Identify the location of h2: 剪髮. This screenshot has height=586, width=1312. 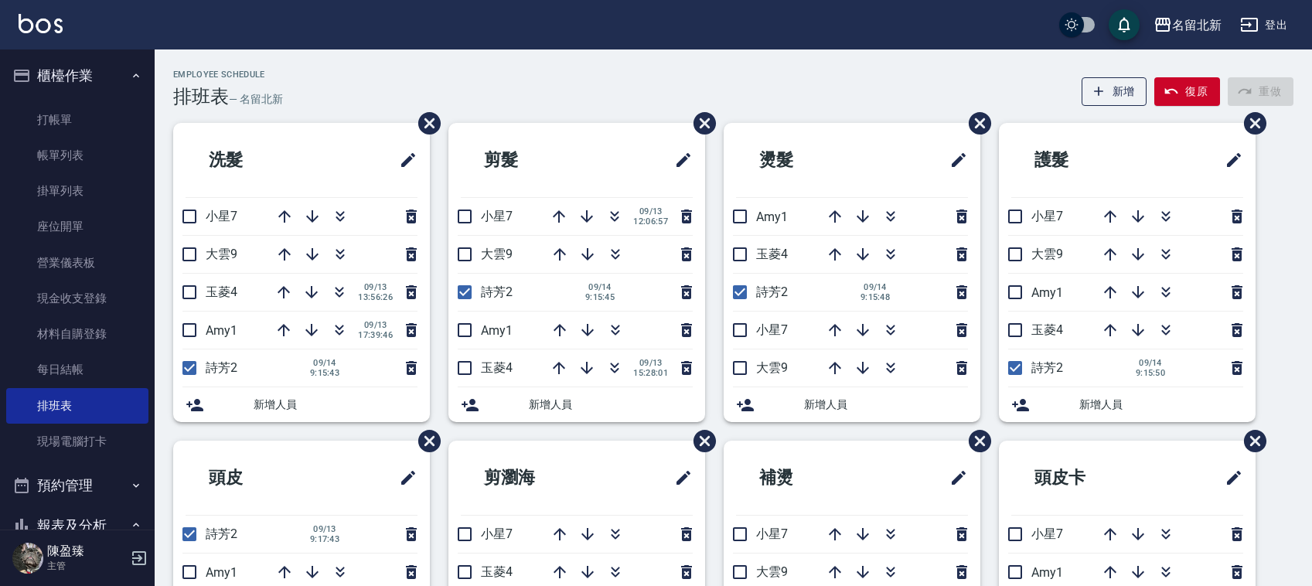
(532, 160).